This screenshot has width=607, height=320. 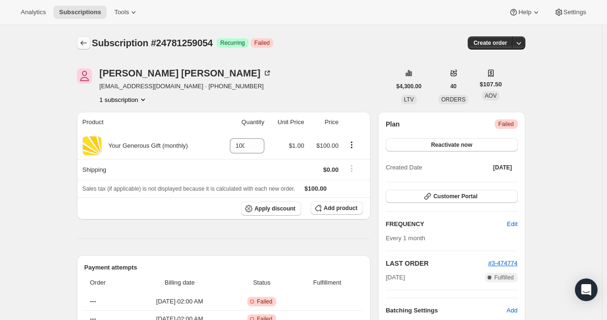 I want to click on button: Analytics, so click(x=33, y=12).